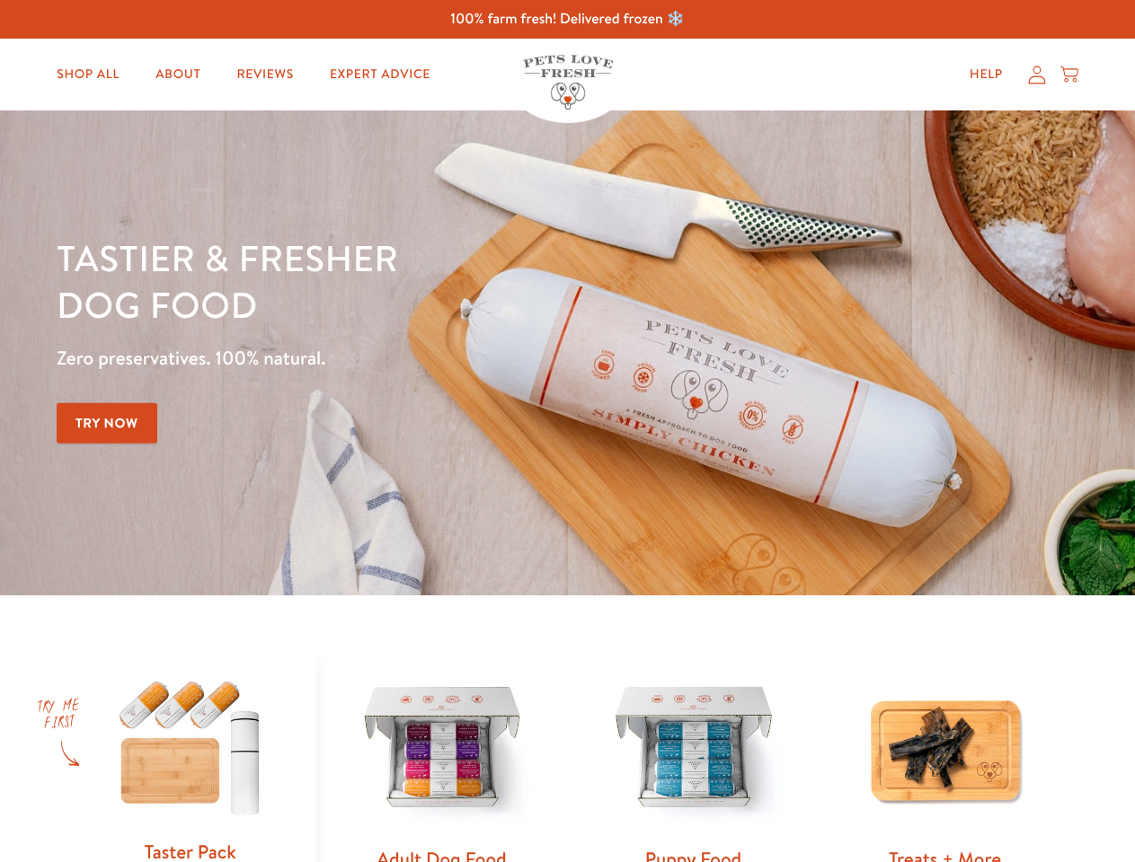 The image size is (1135, 862). What do you see at coordinates (107, 423) in the screenshot?
I see `a: Try Now` at bounding box center [107, 423].